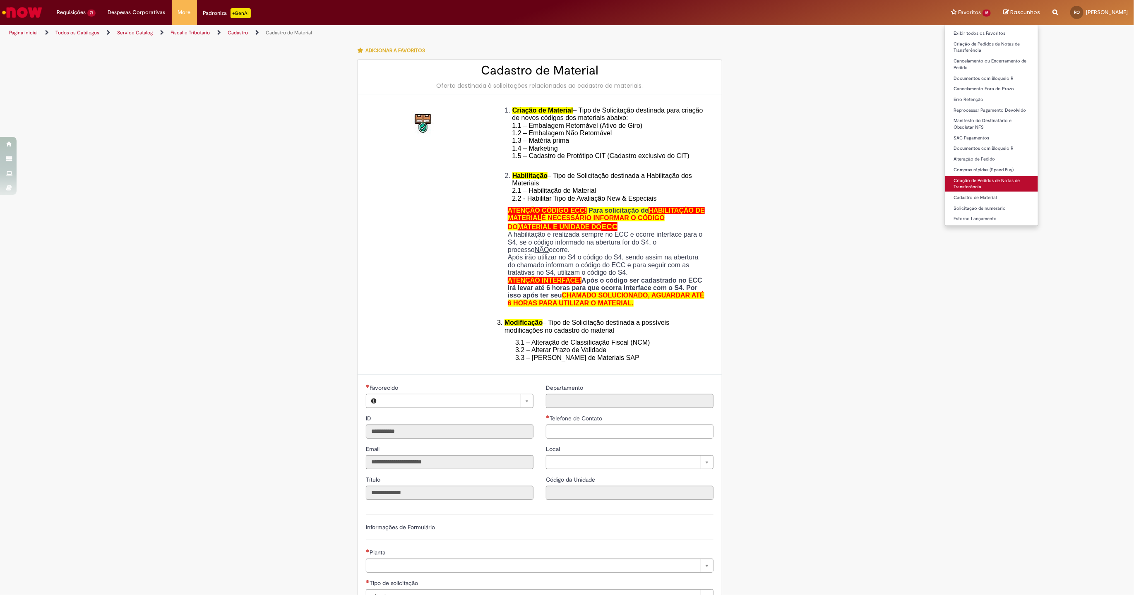  I want to click on span: ATENÇÃO INTERFACE!, so click(545, 280).